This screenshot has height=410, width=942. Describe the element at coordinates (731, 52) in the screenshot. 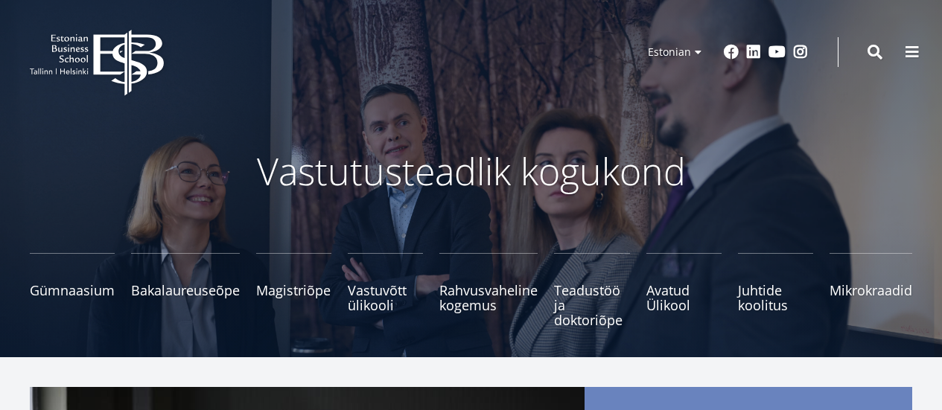

I see `a: Facebook` at that location.